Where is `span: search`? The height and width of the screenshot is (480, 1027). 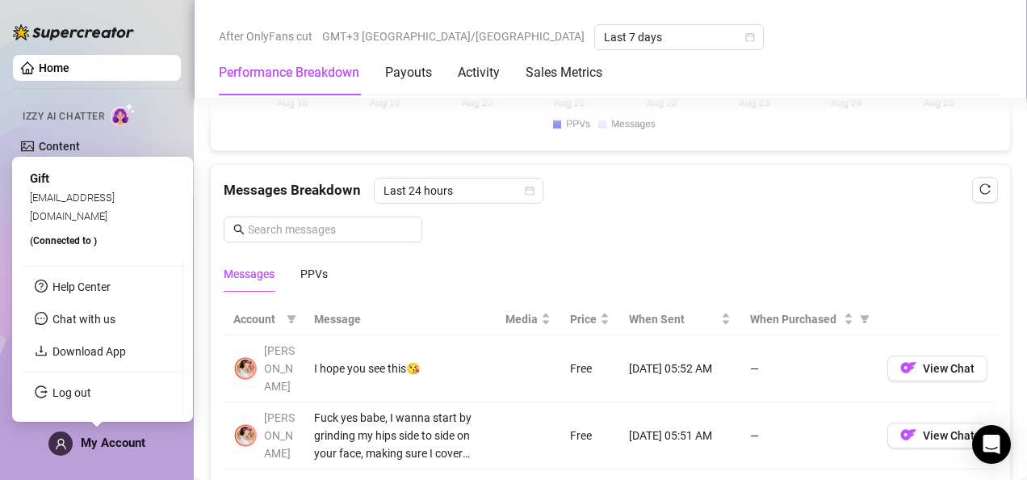 span: search is located at coordinates (239, 229).